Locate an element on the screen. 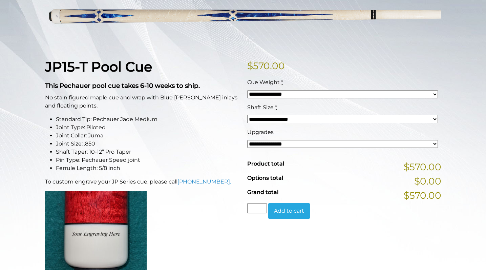  span: Product total is located at coordinates (266, 163).